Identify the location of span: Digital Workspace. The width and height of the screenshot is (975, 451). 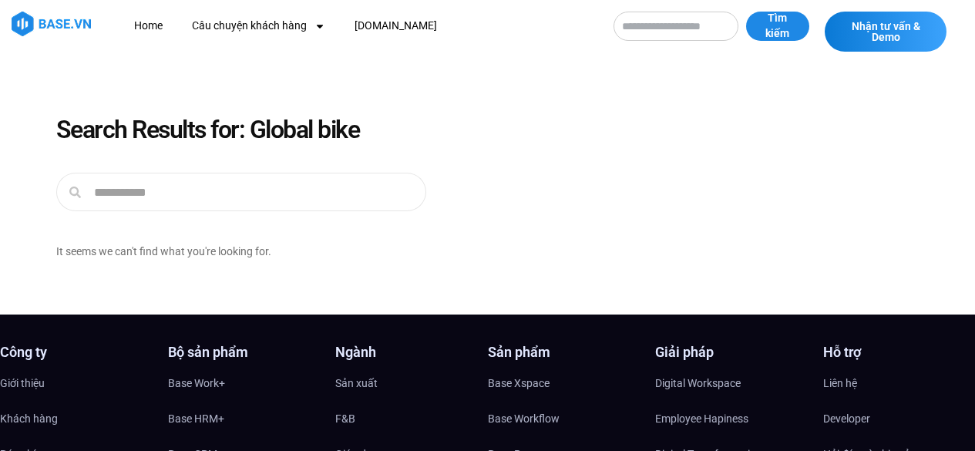
(698, 383).